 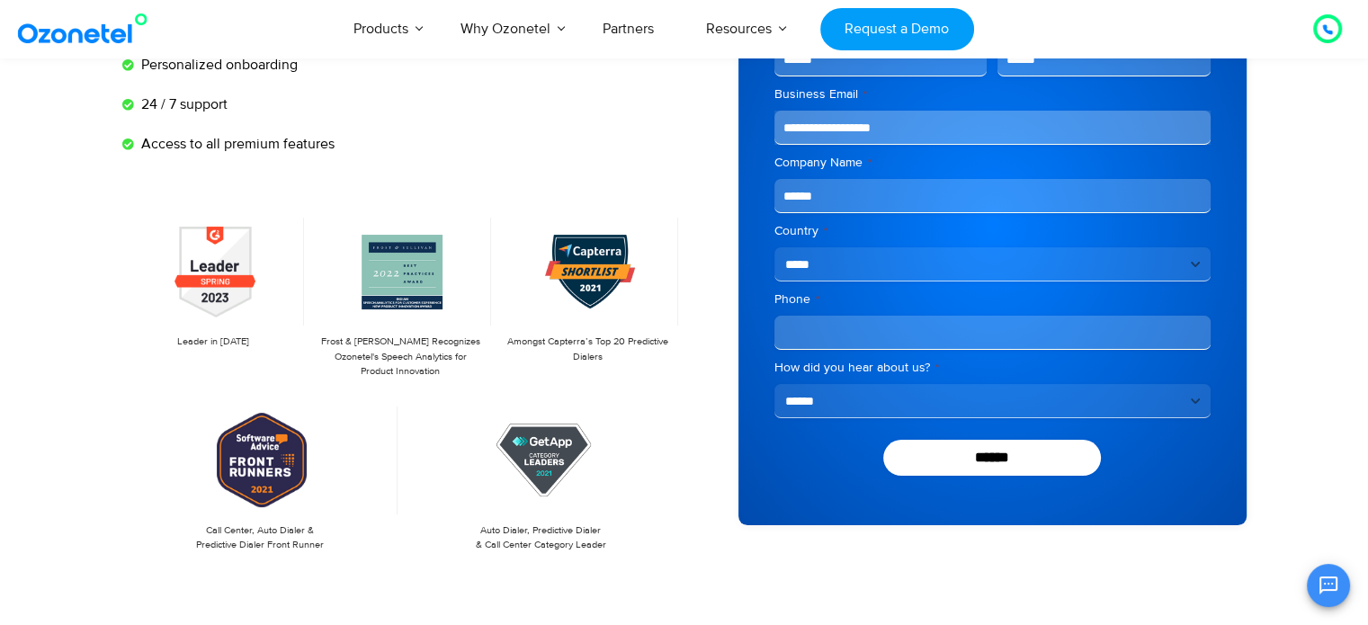 What do you see at coordinates (260, 538) in the screenshot?
I see `p: Call Center, Auto Dialer & Predictive Dialer Front Runner` at bounding box center [260, 538].